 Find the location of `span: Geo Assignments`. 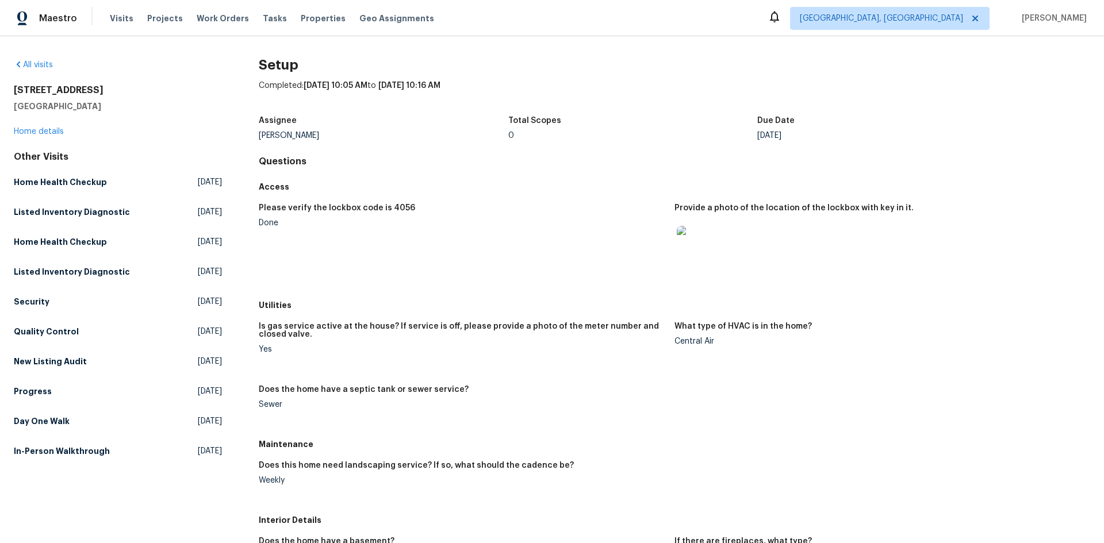

span: Geo Assignments is located at coordinates (397, 18).